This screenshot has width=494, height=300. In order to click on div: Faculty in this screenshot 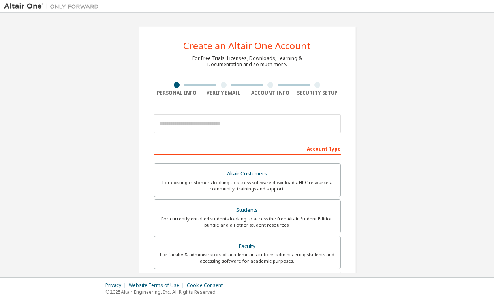, I will do `click(247, 247)`.